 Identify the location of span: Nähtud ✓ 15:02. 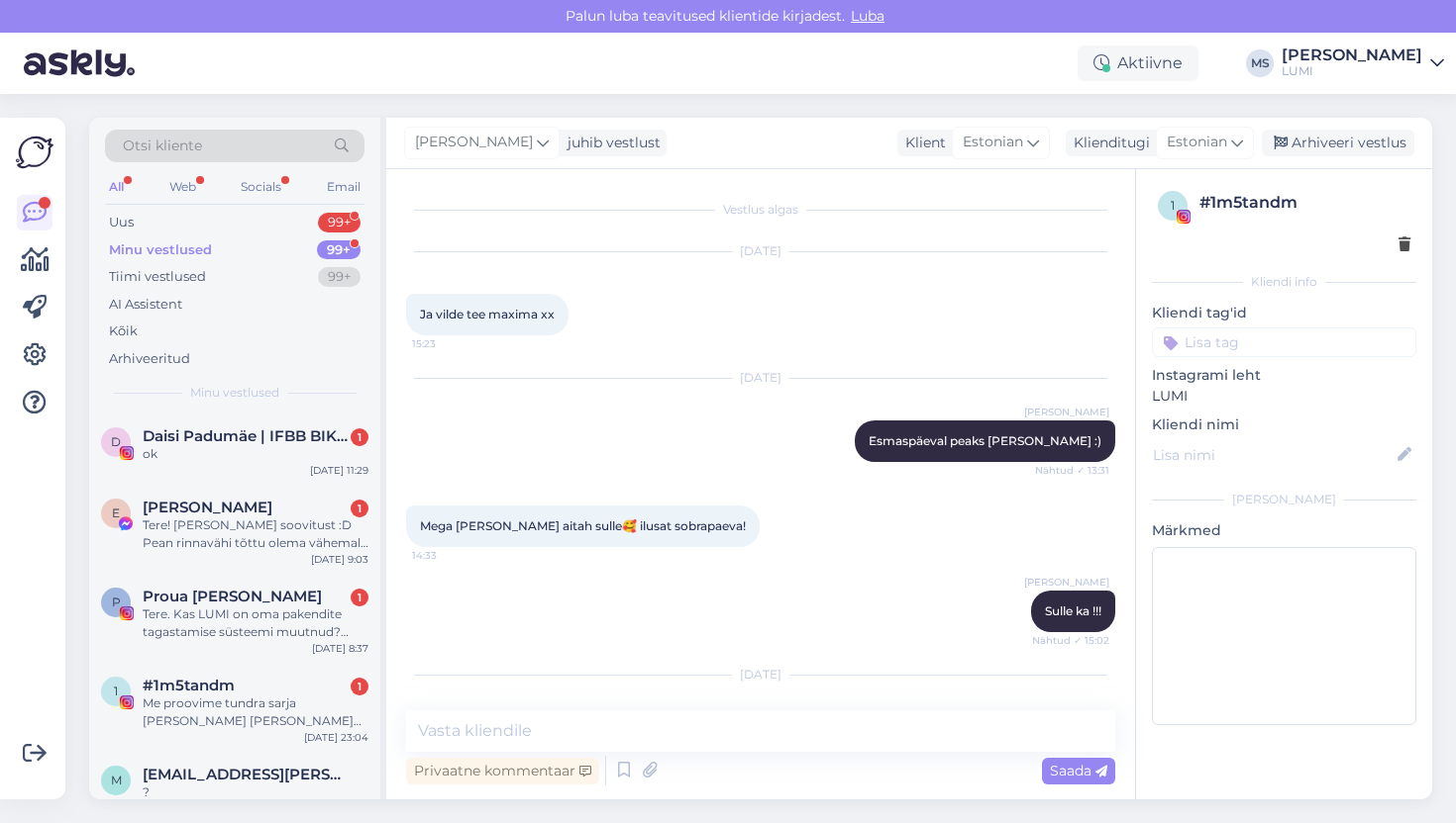
(1070, 640).